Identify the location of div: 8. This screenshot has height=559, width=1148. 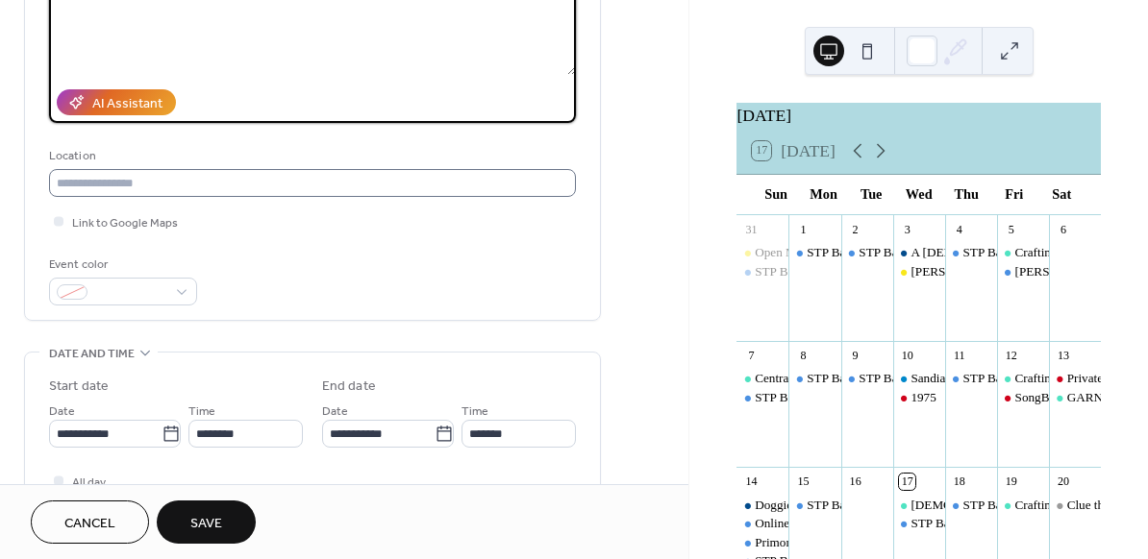
(803, 356).